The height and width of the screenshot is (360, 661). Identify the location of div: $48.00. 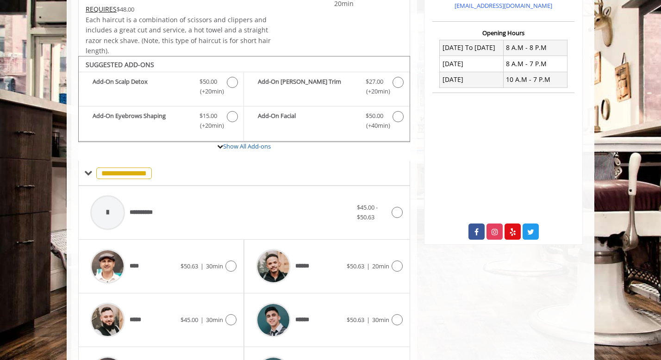
(179, 9).